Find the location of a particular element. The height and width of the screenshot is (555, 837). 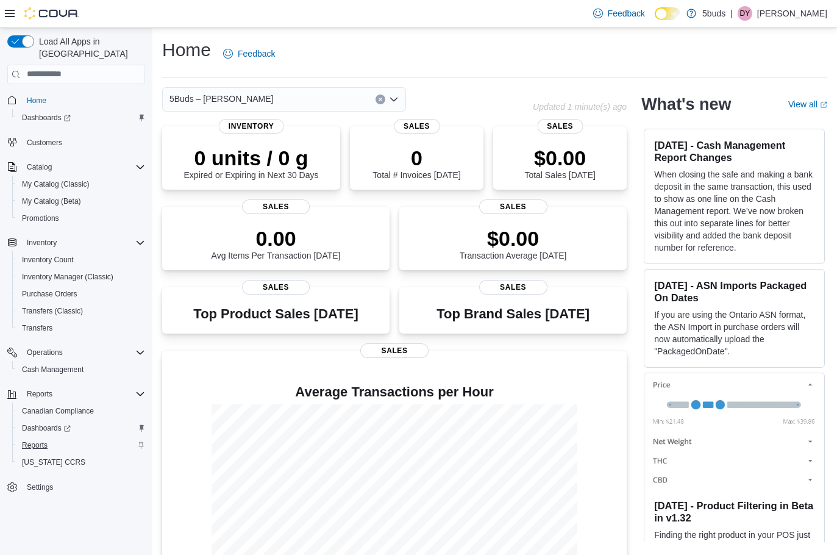

p: Updated 1 minute(s) ago is located at coordinates (580, 107).